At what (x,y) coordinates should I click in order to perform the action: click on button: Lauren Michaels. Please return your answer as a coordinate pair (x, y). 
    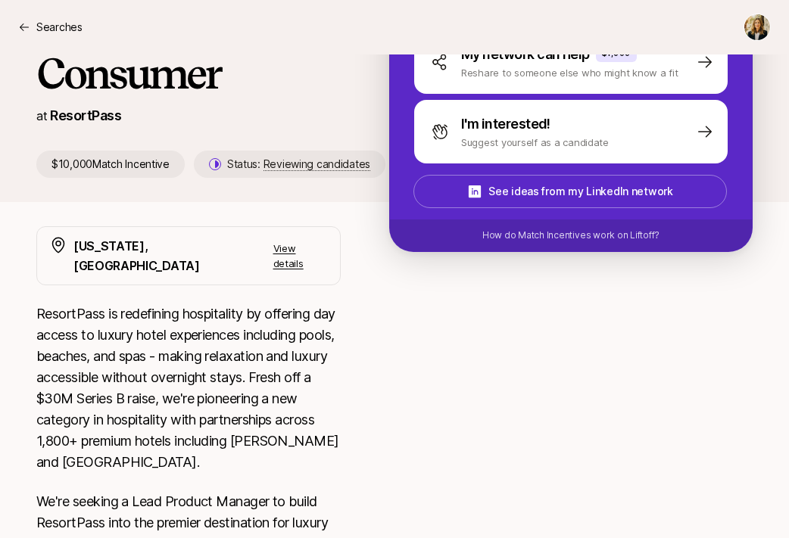
    Looking at the image, I should click on (757, 27).